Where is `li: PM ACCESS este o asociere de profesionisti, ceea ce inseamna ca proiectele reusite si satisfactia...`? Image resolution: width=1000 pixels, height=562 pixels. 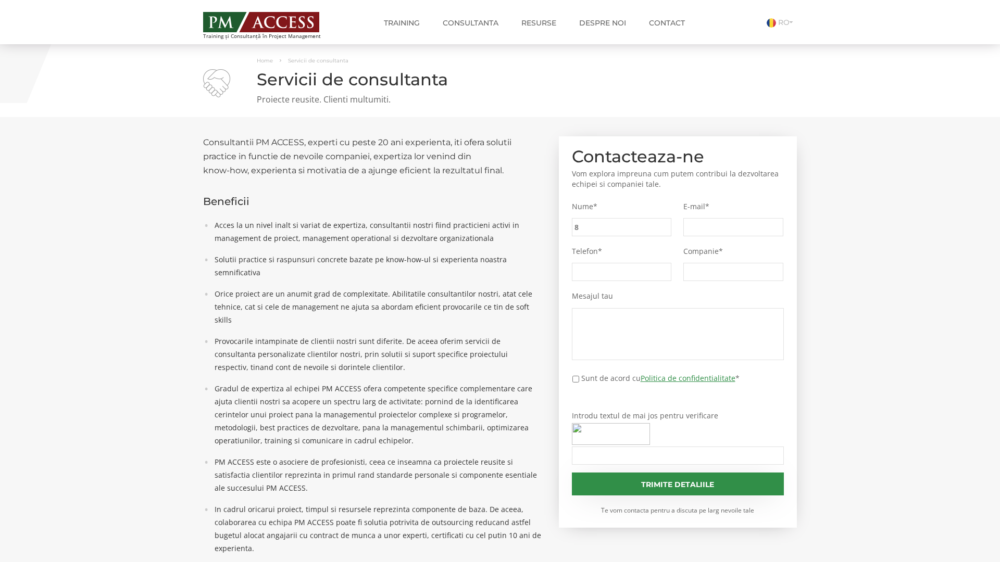
li: PM ACCESS este o asociere de profesionisti, ceea ce inseamna ca proiectele reusite si satisfactia... is located at coordinates (376, 475).